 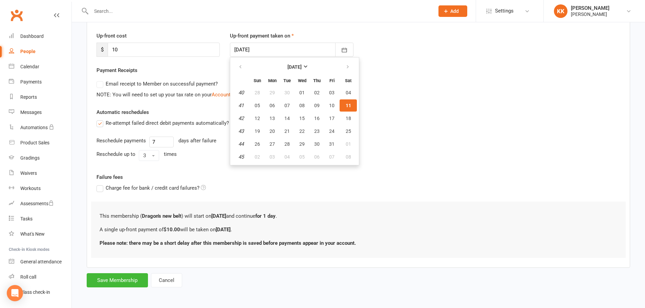 I want to click on em: 45, so click(x=241, y=157).